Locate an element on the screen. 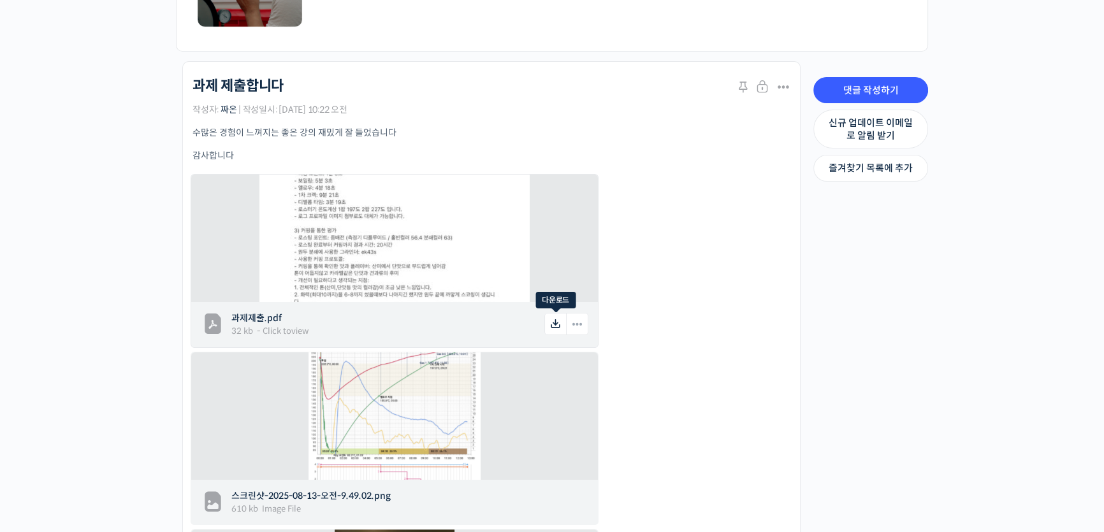 The image size is (1104, 532). span: 610 KB is located at coordinates (245, 509).